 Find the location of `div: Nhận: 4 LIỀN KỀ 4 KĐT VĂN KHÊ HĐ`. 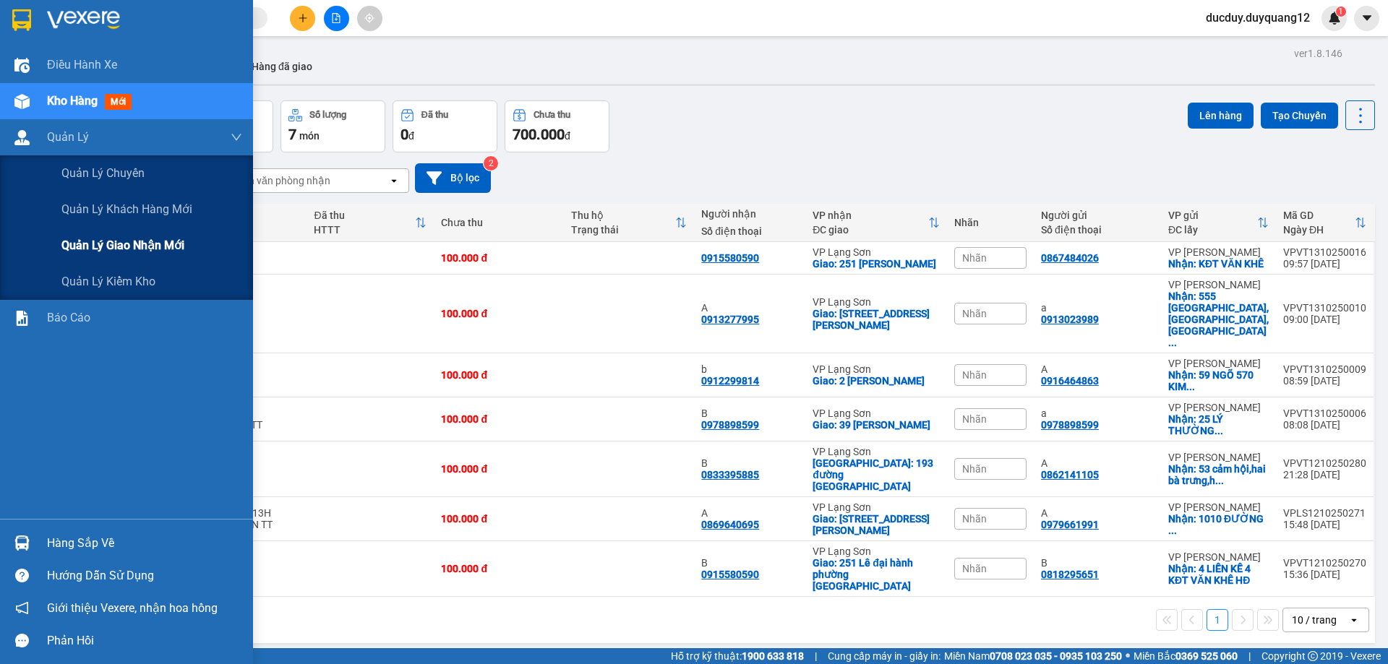

div: Nhận: 4 LIỀN KỀ 4 KĐT VĂN KHÊ HĐ is located at coordinates (1218, 575).